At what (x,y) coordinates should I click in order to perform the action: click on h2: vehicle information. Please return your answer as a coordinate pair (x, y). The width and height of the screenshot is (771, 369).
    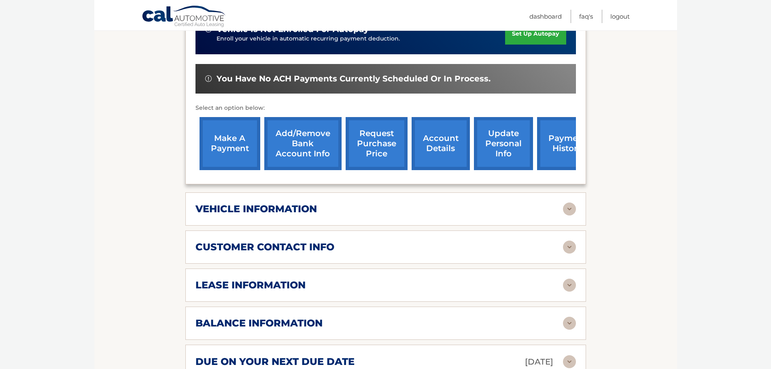
    Looking at the image, I should click on (256, 209).